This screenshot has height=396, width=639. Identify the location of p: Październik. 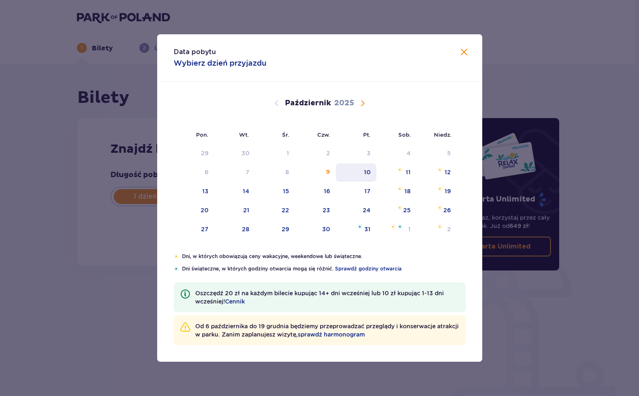
(307, 103).